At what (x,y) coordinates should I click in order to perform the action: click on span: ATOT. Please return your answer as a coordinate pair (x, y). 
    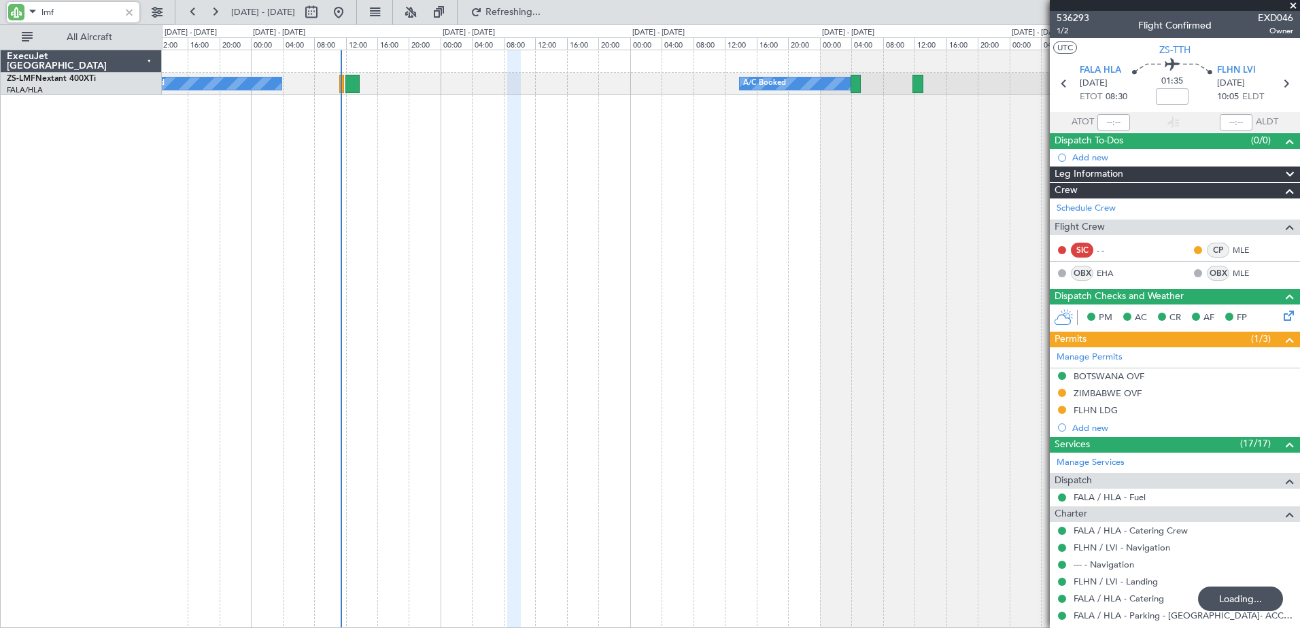
    Looking at the image, I should click on (1082, 122).